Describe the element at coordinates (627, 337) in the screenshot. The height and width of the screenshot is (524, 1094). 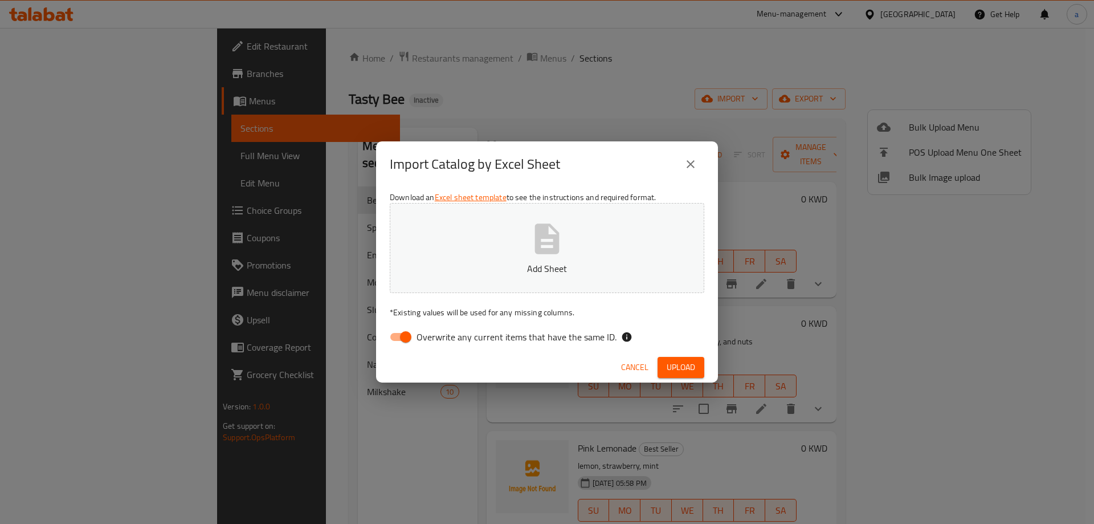
I see `svg: If the overwrite option isn't selected, then the items that match an existing ID will be ignored ...` at that location.